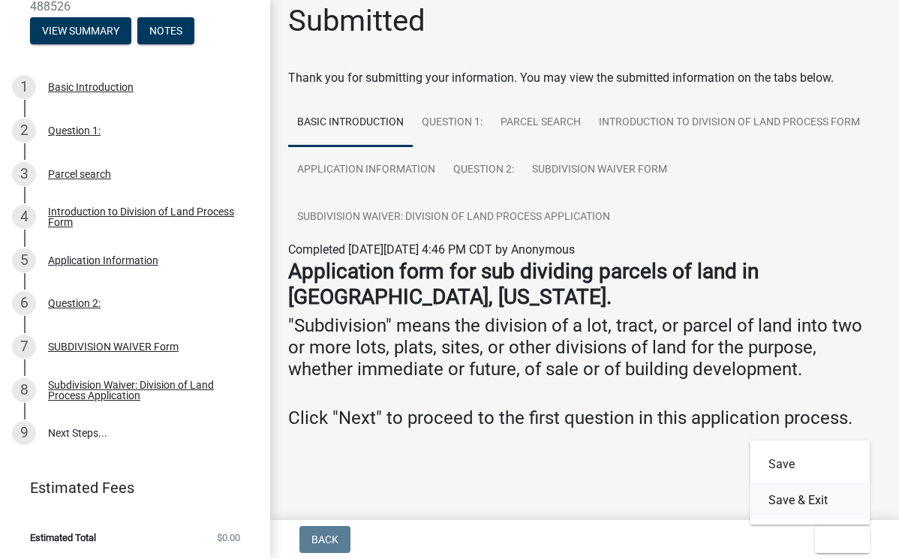 This screenshot has width=899, height=559. Describe the element at coordinates (357, 21) in the screenshot. I see `h1: Submitted` at that location.